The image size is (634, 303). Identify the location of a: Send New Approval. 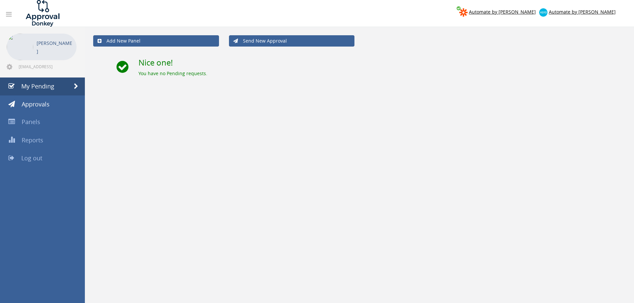
(292, 41).